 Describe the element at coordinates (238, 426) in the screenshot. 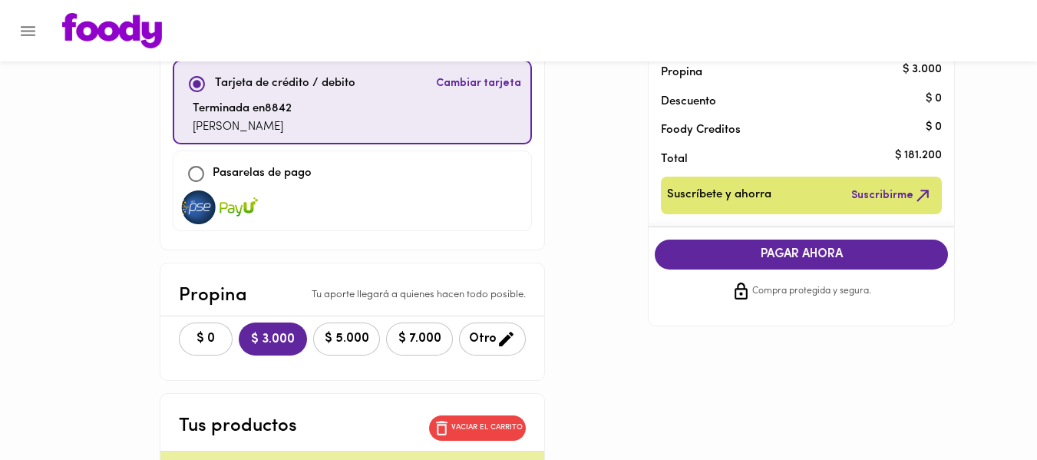

I see `p: Tus productos` at that location.